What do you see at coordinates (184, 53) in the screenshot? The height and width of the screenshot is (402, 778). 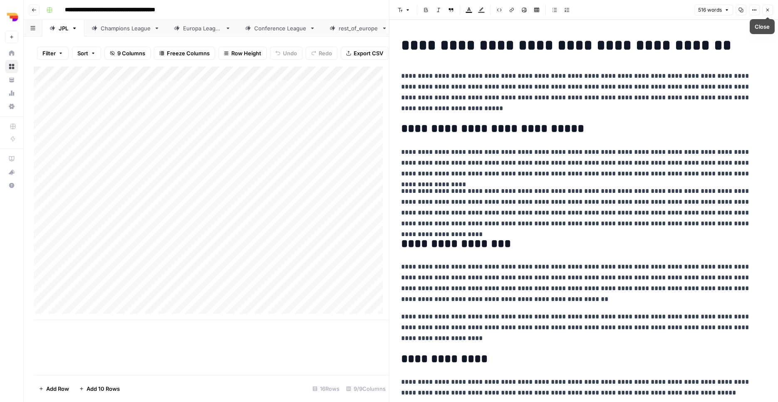 I see `button: Freeze Columns` at bounding box center [184, 53].